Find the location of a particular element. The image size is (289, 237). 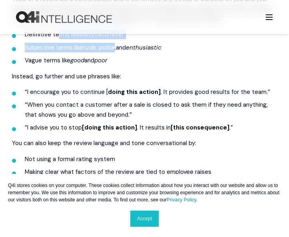

li: “I encourage you to continue [ . It provides good results for the team.” is located at coordinates (151, 92).